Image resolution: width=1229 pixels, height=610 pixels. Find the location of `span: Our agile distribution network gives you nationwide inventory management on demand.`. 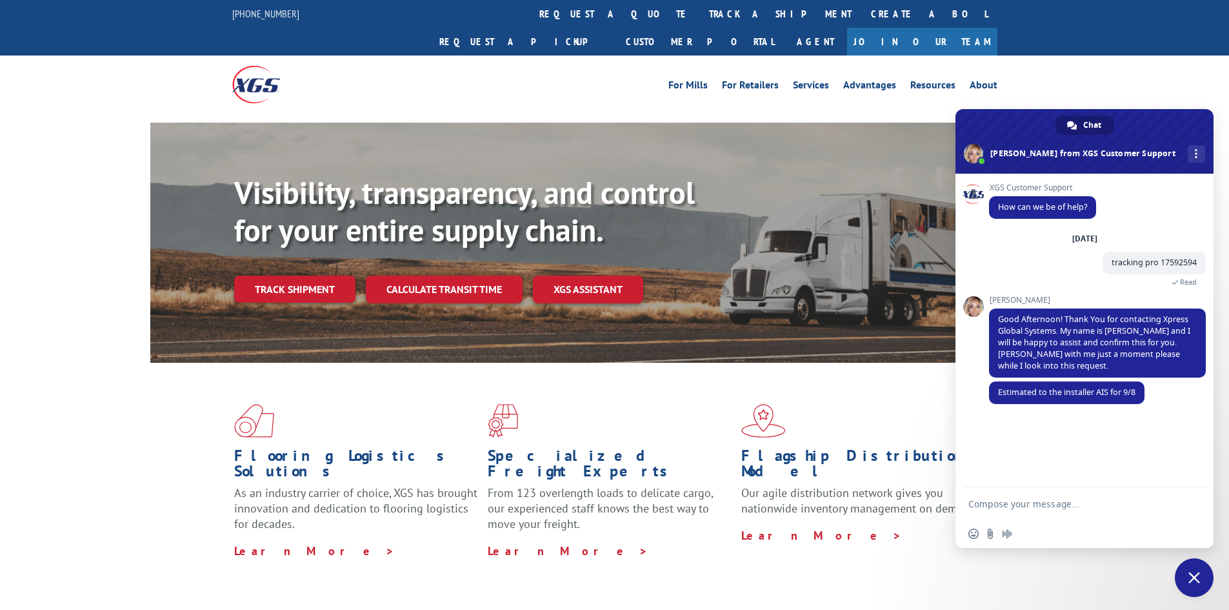

span: Our agile distribution network gives you nationwide inventory management on demand. is located at coordinates (860, 500).